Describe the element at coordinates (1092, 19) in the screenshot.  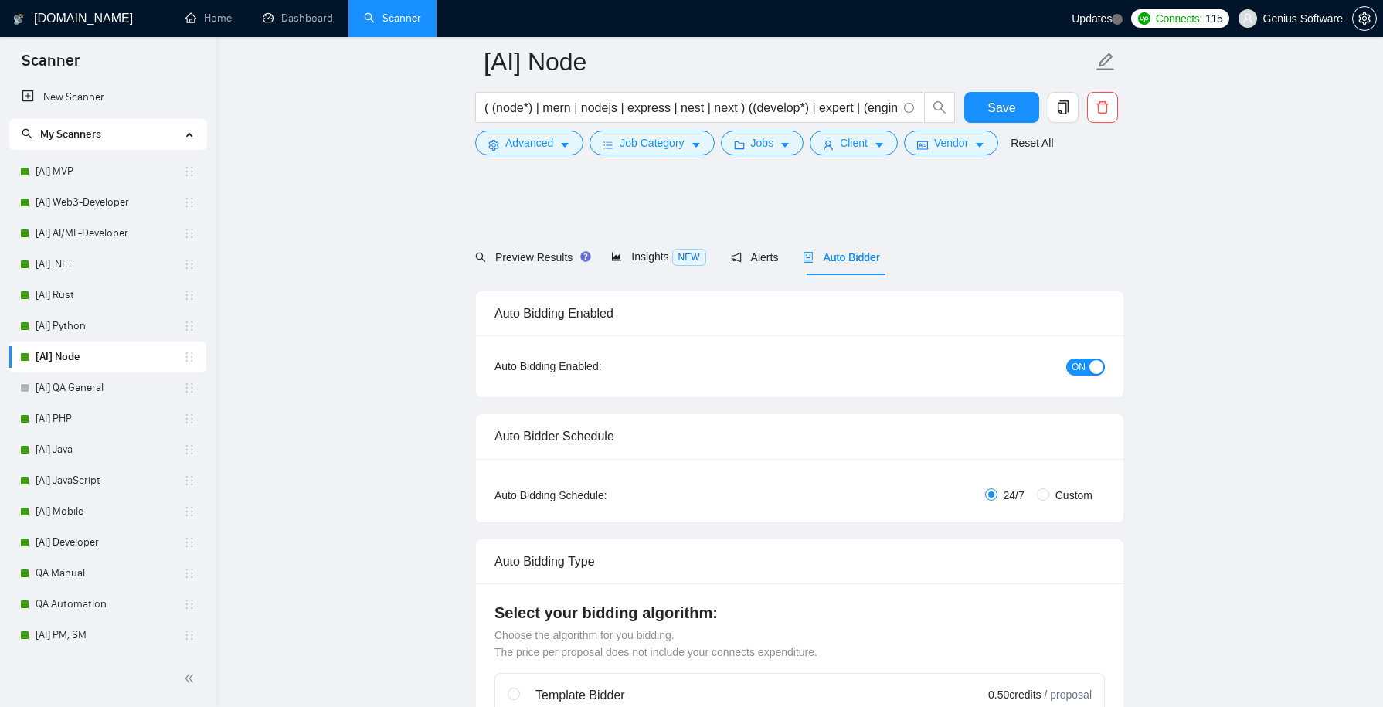
I see `span: Updates` at that location.